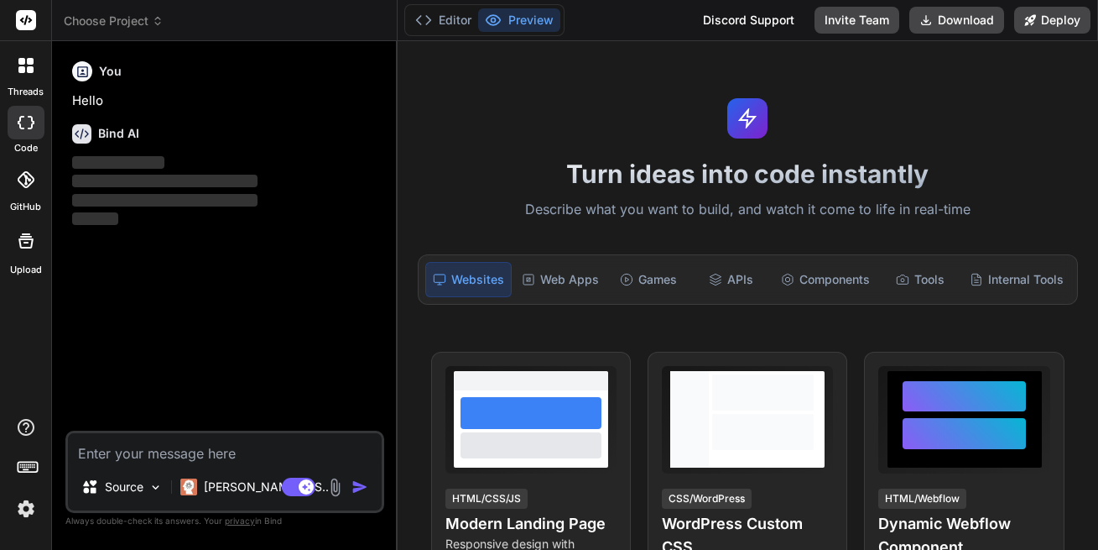 This screenshot has height=550, width=1098. I want to click on div: Web Apps, so click(561, 279).